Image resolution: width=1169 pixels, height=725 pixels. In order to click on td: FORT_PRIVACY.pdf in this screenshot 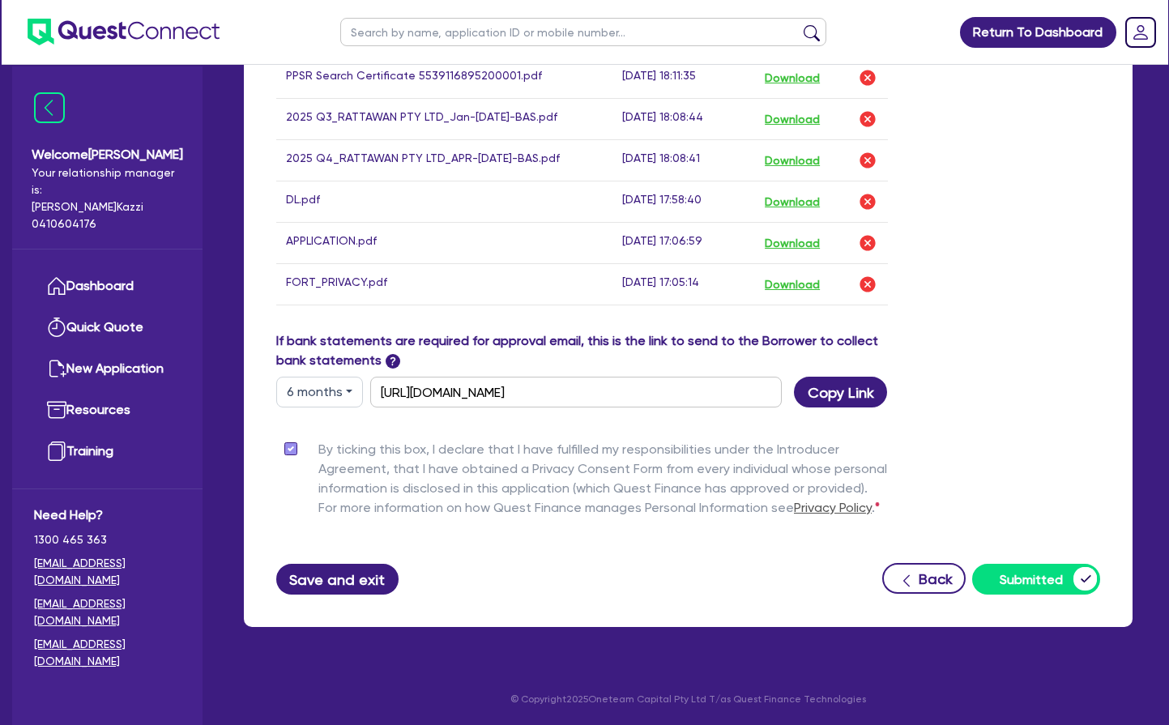, I will do `click(444, 284)`.